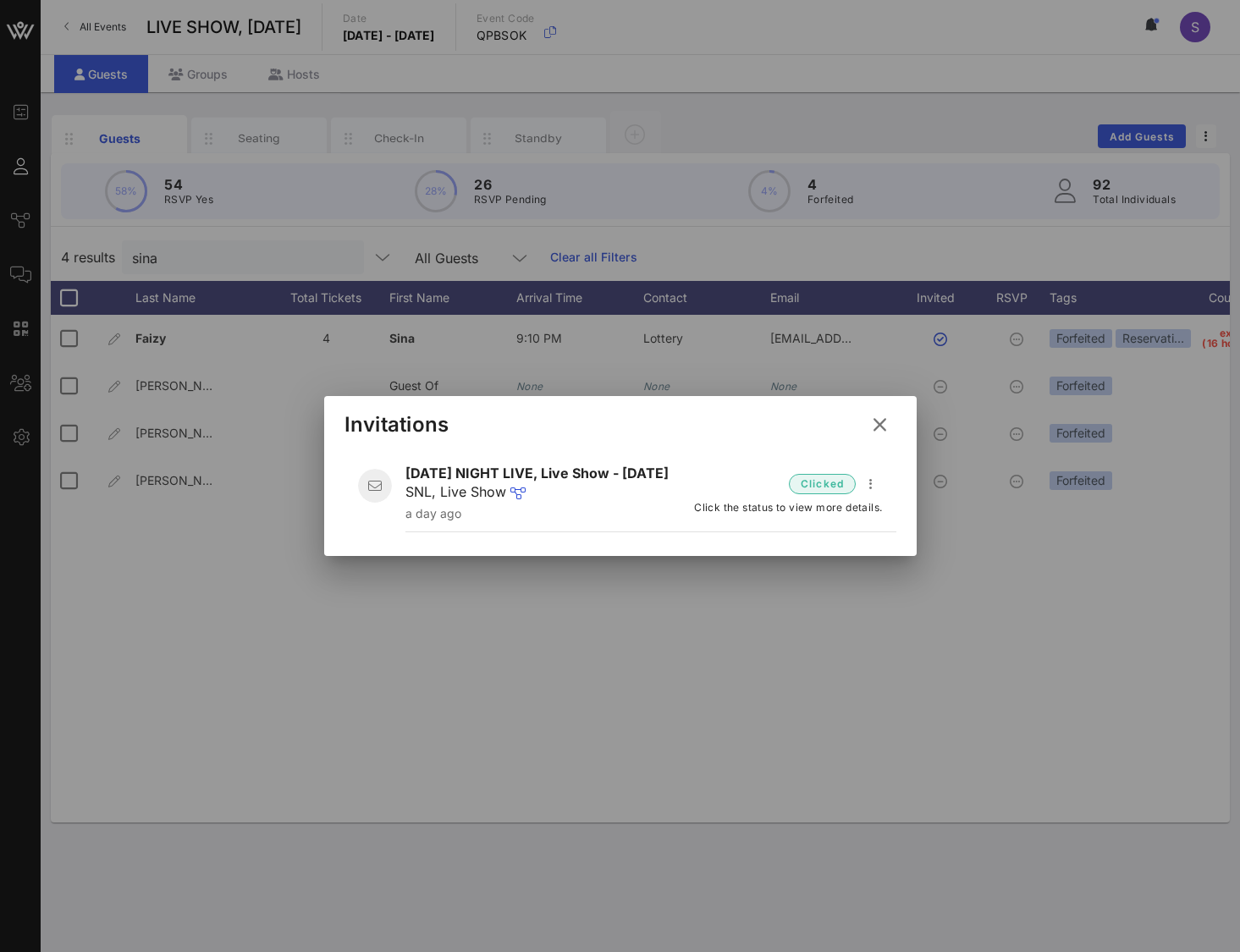  I want to click on span: clicked, so click(821, 484).